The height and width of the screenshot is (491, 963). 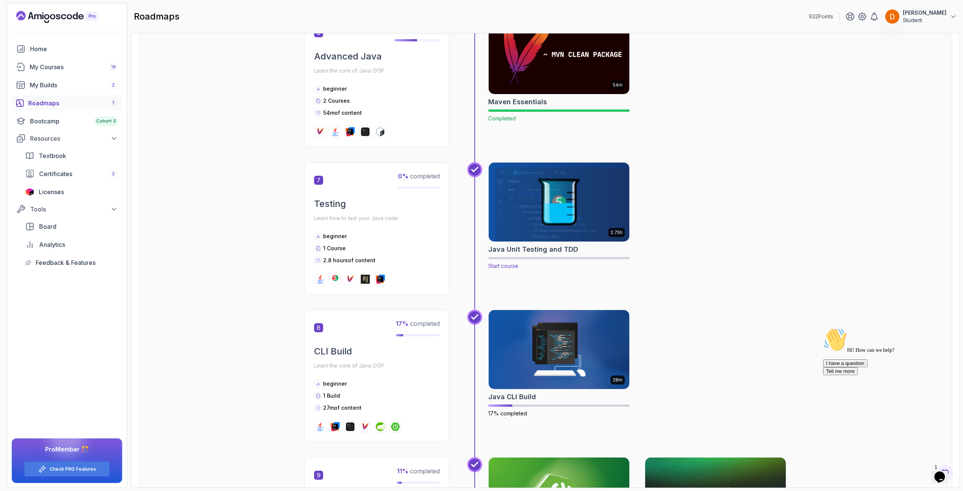 What do you see at coordinates (365, 279) in the screenshot?
I see `img: assertj logo` at bounding box center [365, 279].